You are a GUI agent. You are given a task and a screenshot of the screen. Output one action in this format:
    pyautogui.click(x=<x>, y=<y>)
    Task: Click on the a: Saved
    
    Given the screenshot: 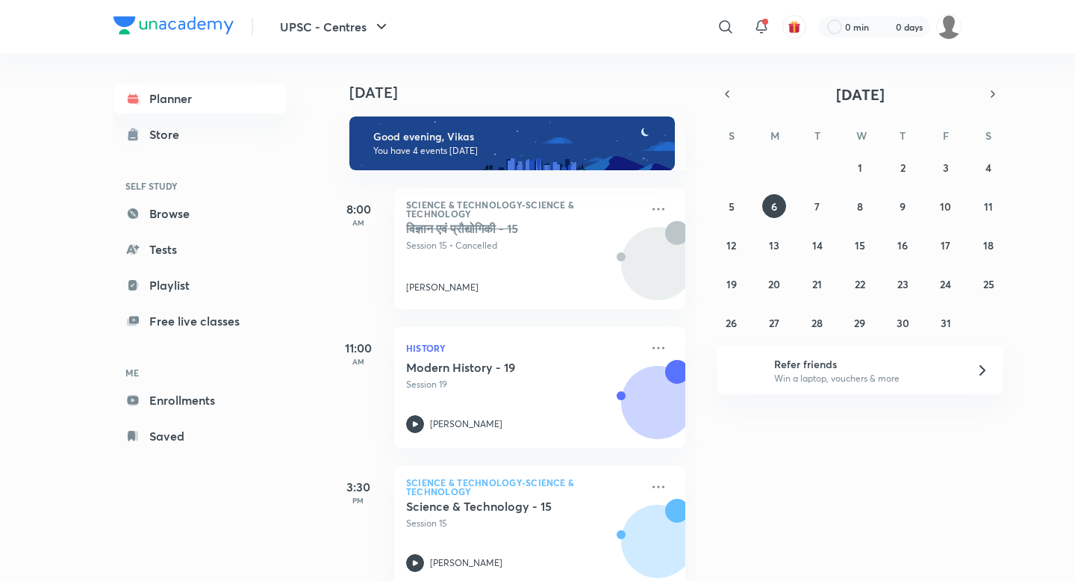 What is the action you would take?
    pyautogui.click(x=200, y=436)
    